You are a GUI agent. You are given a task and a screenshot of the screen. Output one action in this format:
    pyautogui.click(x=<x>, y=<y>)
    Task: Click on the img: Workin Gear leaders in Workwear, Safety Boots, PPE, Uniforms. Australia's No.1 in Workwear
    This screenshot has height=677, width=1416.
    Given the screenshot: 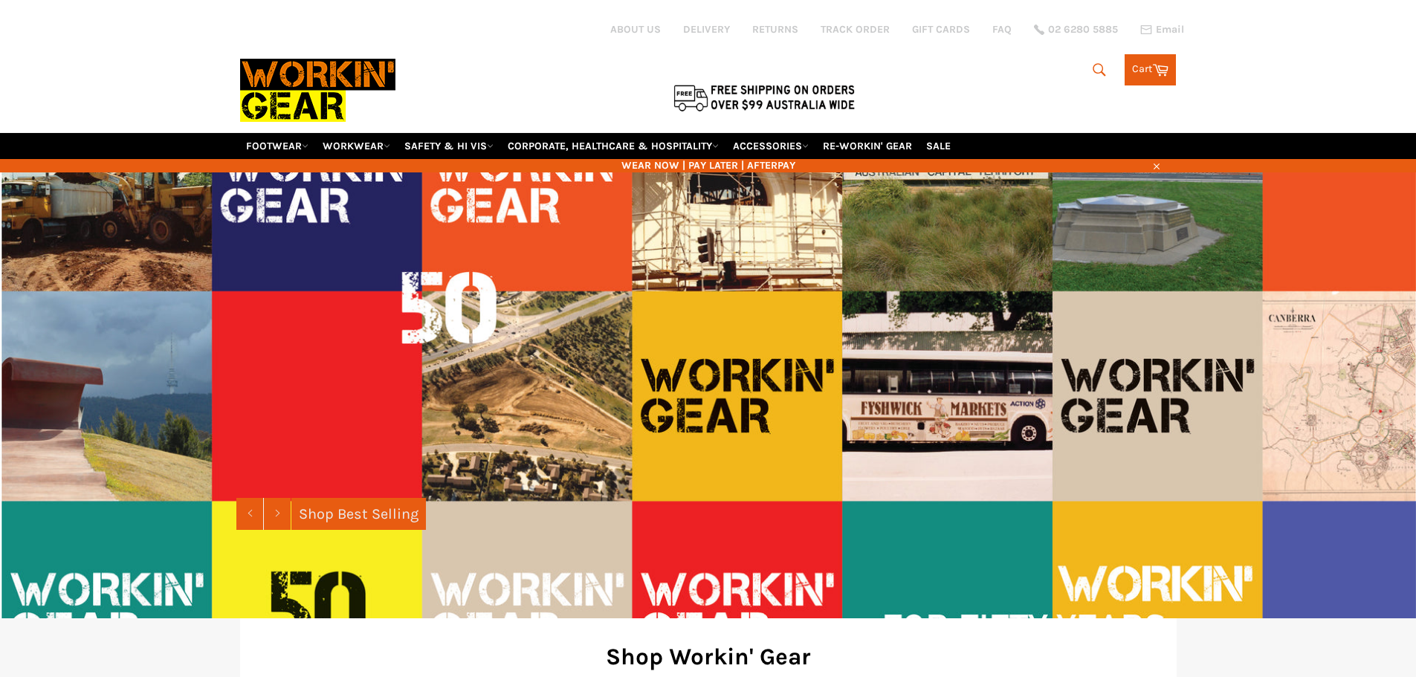 What is the action you would take?
    pyautogui.click(x=317, y=90)
    